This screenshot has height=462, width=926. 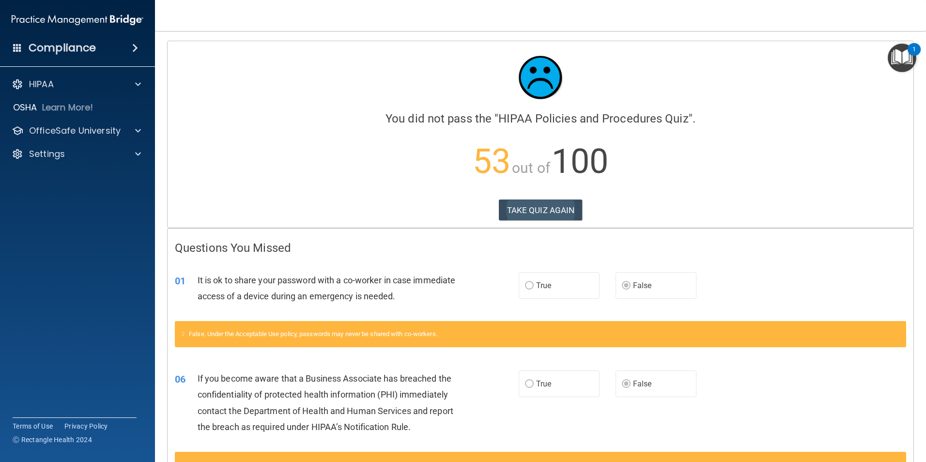 What do you see at coordinates (541, 78) in the screenshot?
I see `img: sad_face.ecc698e2.jpg` at bounding box center [541, 78].